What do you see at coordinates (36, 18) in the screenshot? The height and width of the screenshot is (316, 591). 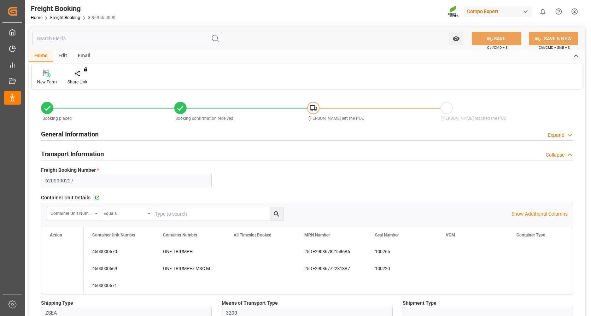 I see `a: Home` at bounding box center [36, 18].